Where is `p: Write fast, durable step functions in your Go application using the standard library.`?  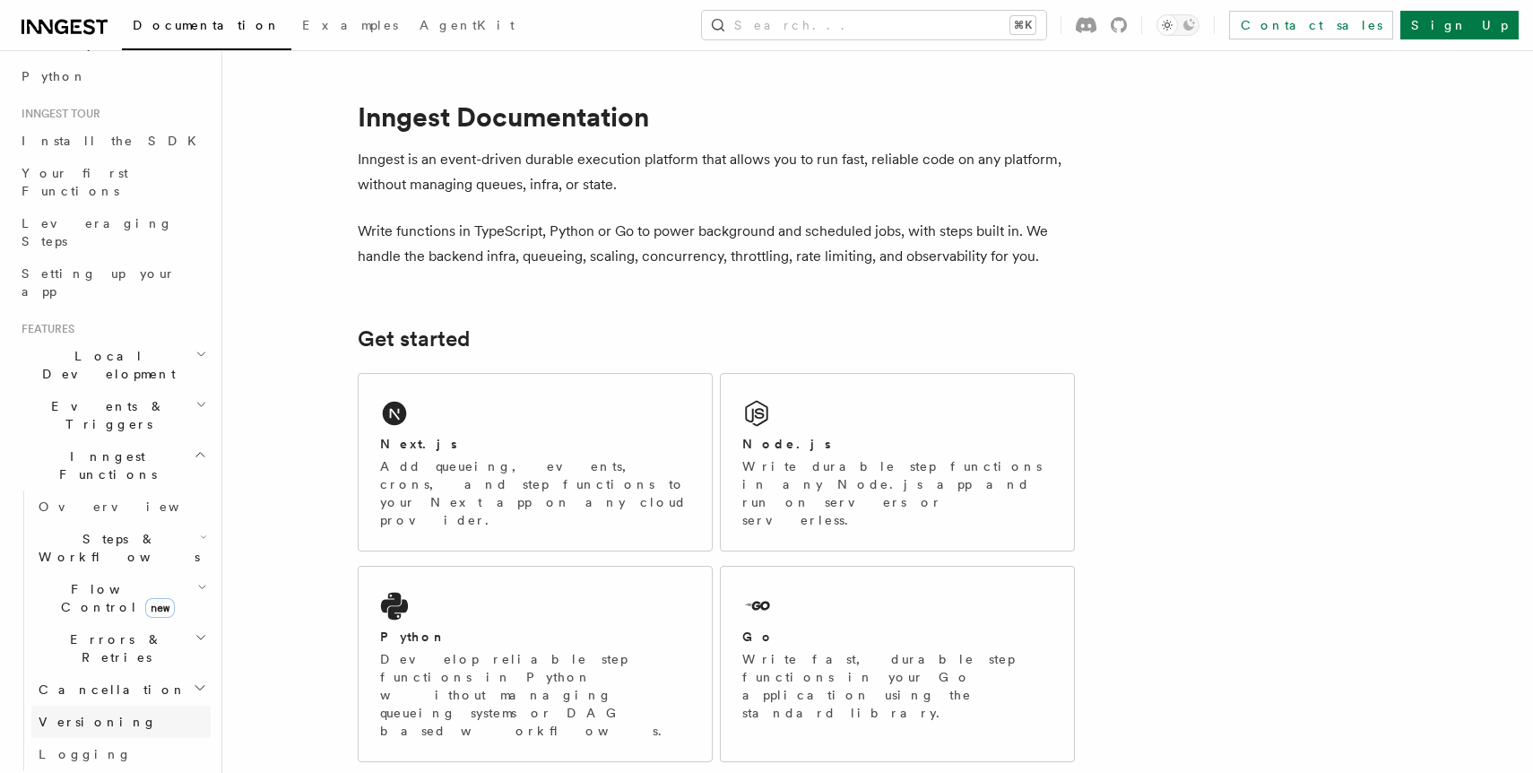
p: Write fast, durable step functions in your Go application using the standard library. is located at coordinates (897, 686).